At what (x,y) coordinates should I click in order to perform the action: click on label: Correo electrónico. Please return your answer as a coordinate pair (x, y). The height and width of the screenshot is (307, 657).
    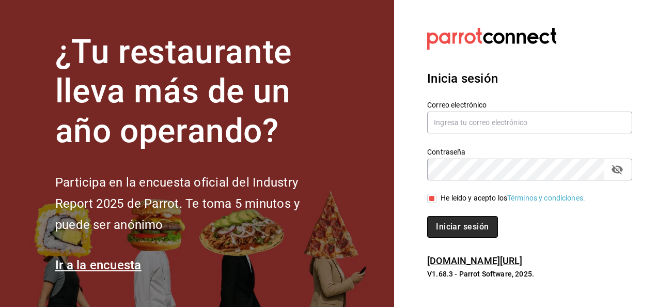
    Looking at the image, I should click on (529, 104).